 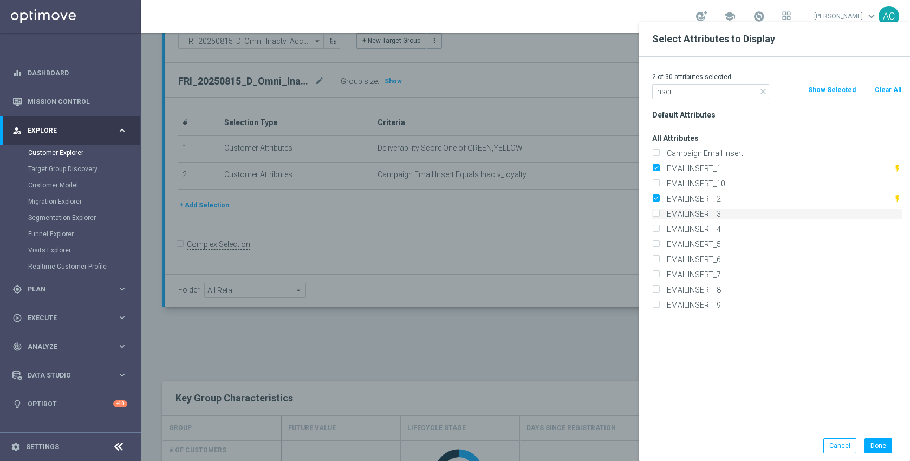 I want to click on button: Show Selected, so click(x=832, y=90).